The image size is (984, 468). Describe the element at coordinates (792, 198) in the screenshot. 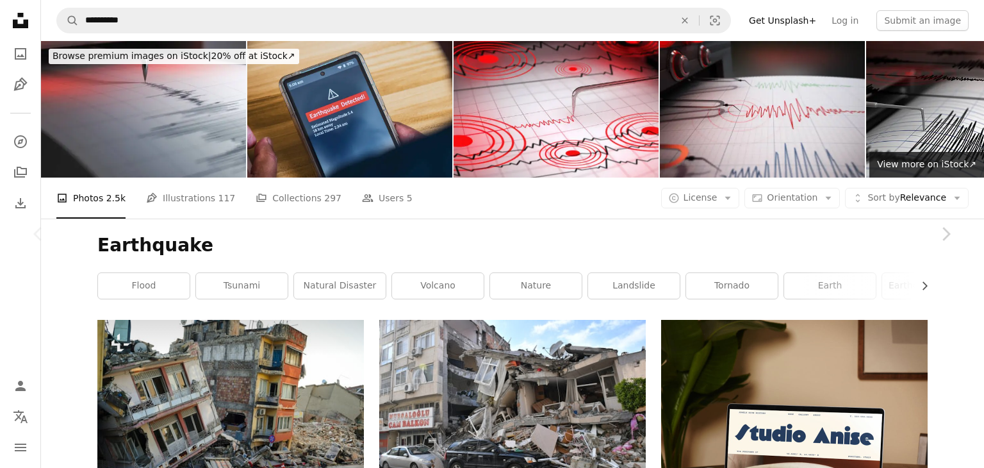

I see `button: Orientation` at that location.